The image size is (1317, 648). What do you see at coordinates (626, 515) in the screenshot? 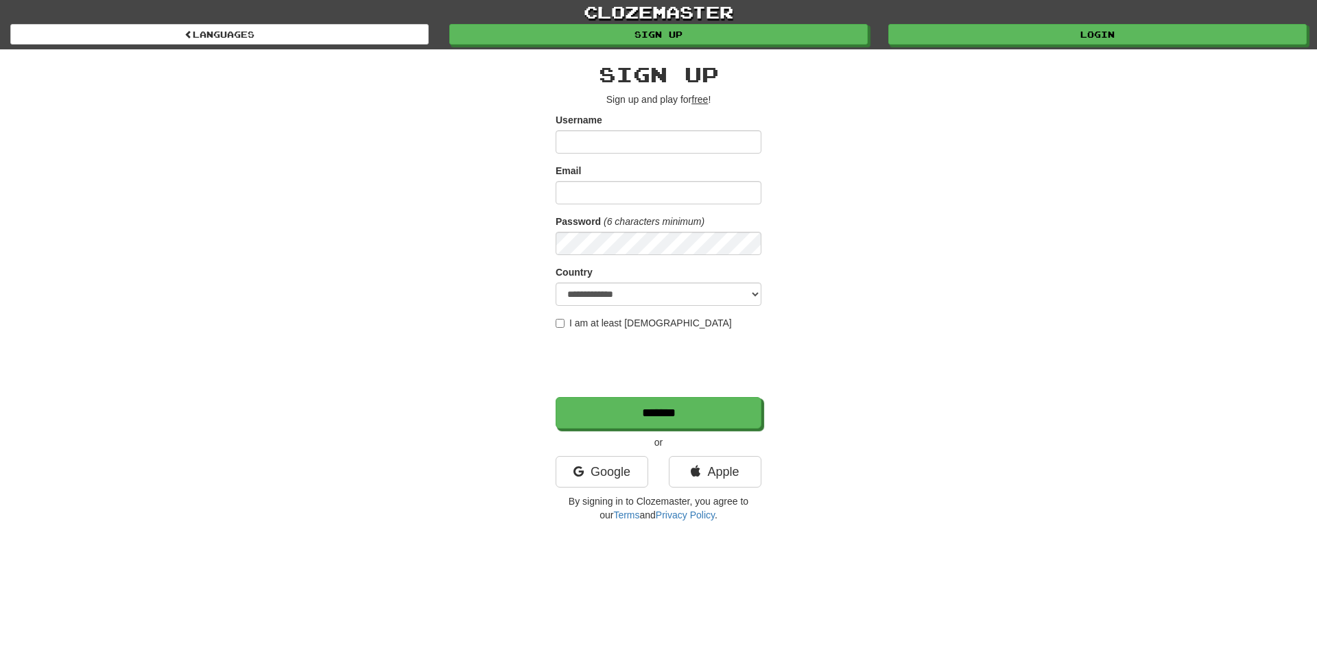
I see `a: Terms` at bounding box center [626, 515].